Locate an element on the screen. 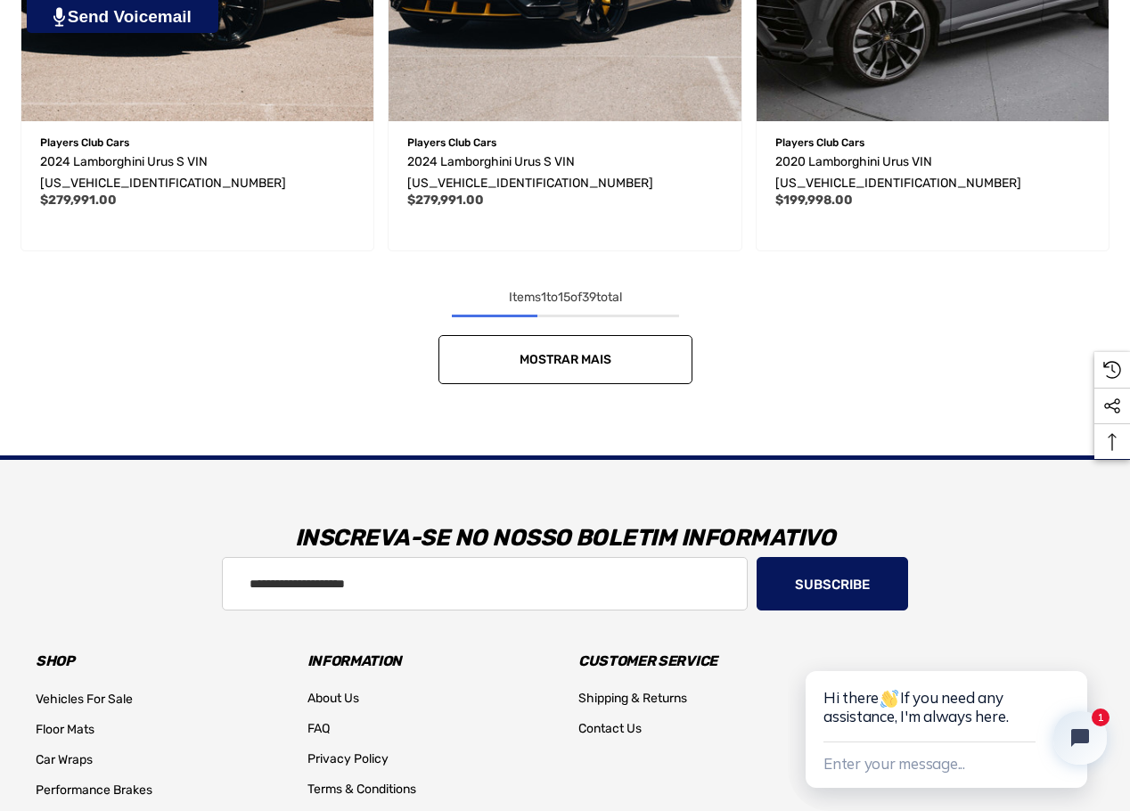 The width and height of the screenshot is (1130, 811). img: PjwhLS0gR2VuZXJhdG9yOiBHcmF2aXQuaW8gLS0+PHN2ZyB4bWxucz0iaHR0cDovL3d3dy53My5vcmcvMjAwMC9zdmciIHhtb... is located at coordinates (59, 17).